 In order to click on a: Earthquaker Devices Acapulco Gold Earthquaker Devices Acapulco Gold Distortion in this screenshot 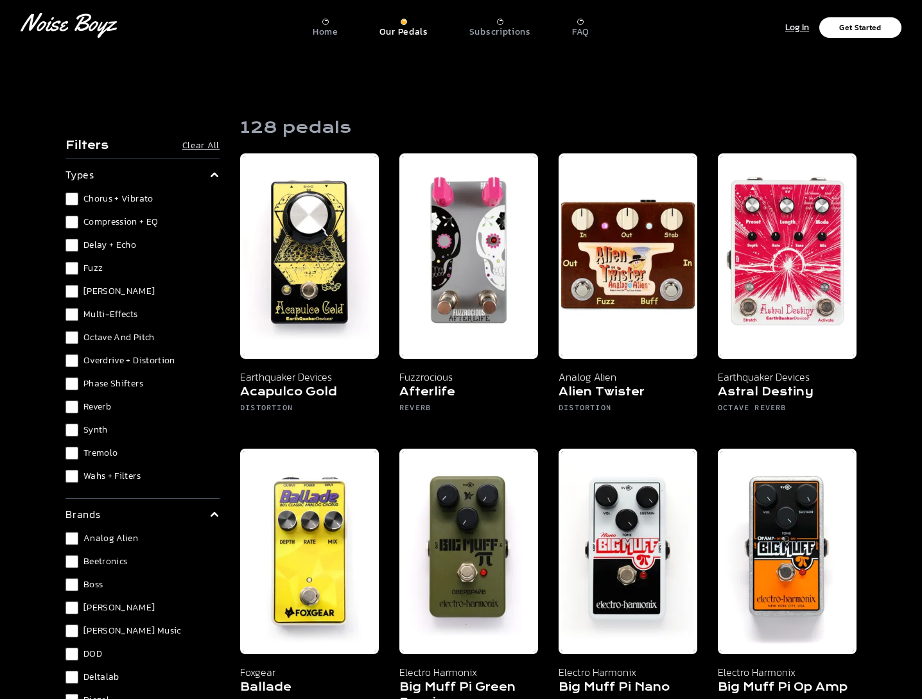, I will do `click(309, 291)`.